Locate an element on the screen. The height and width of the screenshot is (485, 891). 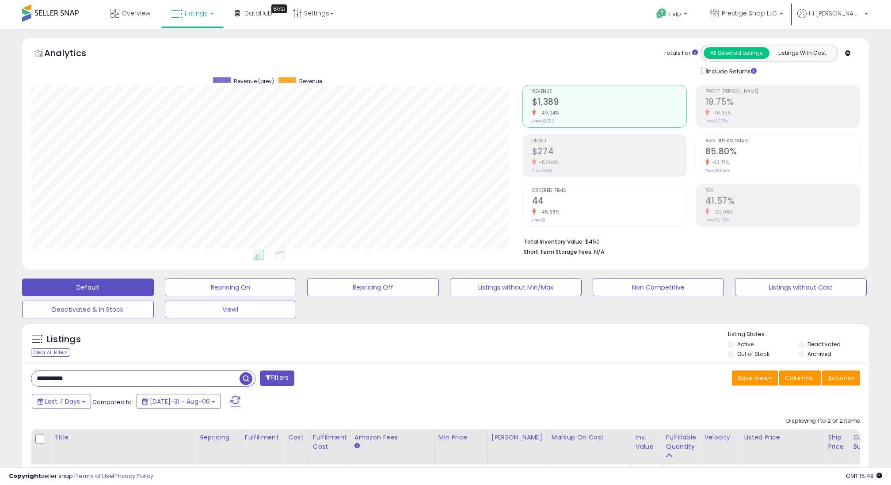
h2: $274 is located at coordinates (609, 152).